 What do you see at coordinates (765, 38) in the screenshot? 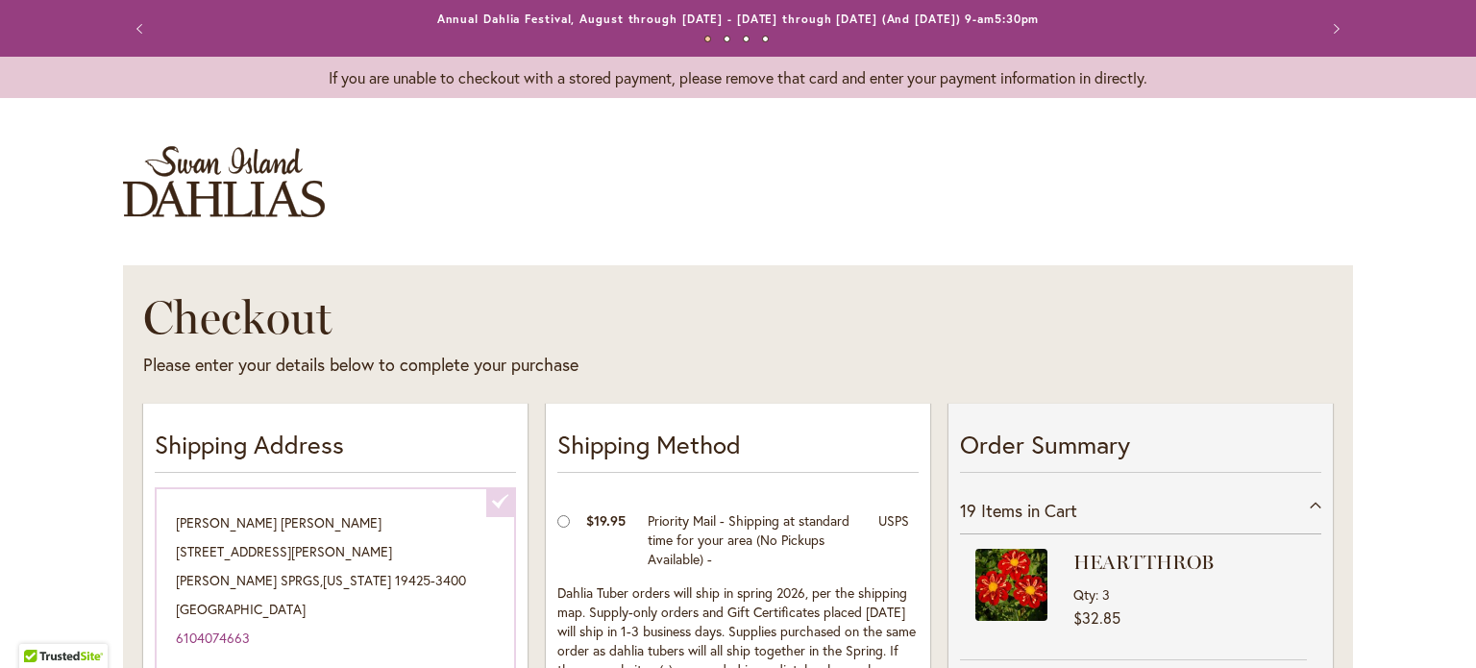
I see `button: 4 of 4` at bounding box center [765, 38].